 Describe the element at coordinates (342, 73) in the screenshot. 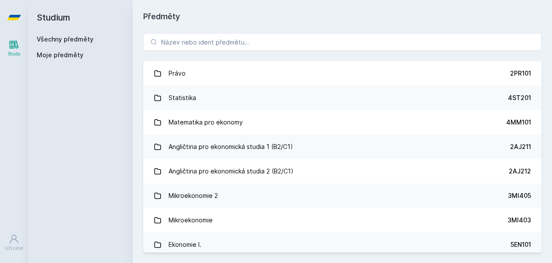

I see `a: Právo 2PR101` at that location.